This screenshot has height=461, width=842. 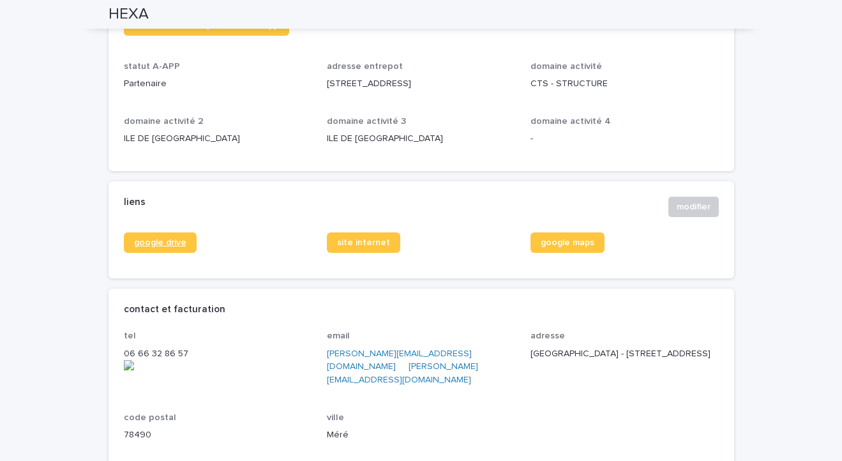 What do you see at coordinates (152, 66) in the screenshot?
I see `span: statut A-APP` at bounding box center [152, 66].